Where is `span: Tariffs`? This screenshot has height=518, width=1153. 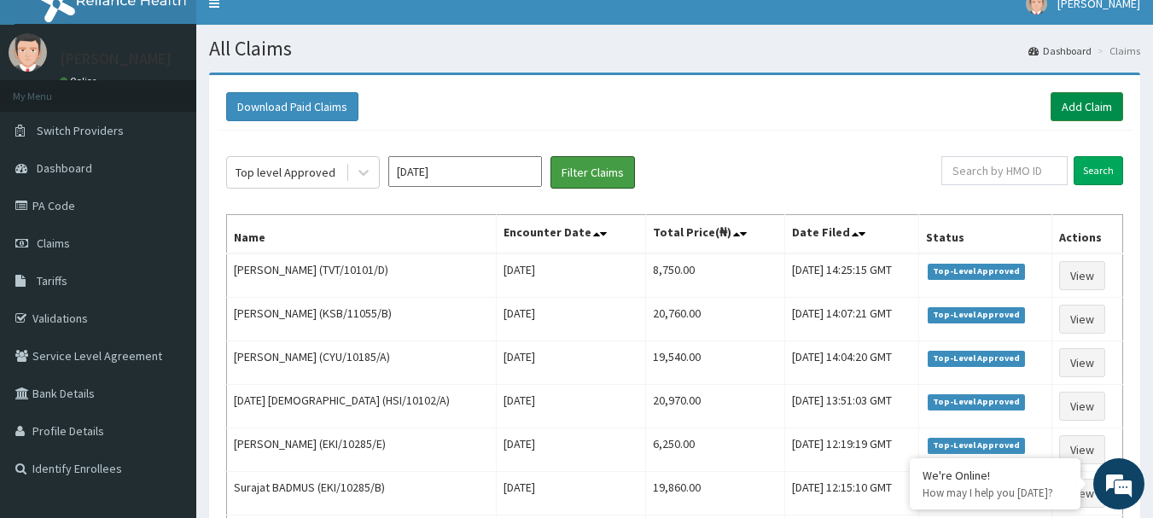 span: Tariffs is located at coordinates (52, 281).